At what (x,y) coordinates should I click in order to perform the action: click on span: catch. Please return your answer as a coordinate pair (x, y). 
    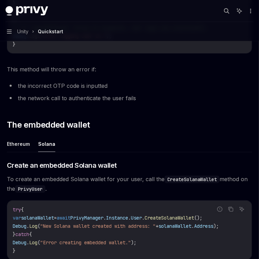
    Looking at the image, I should click on (22, 235).